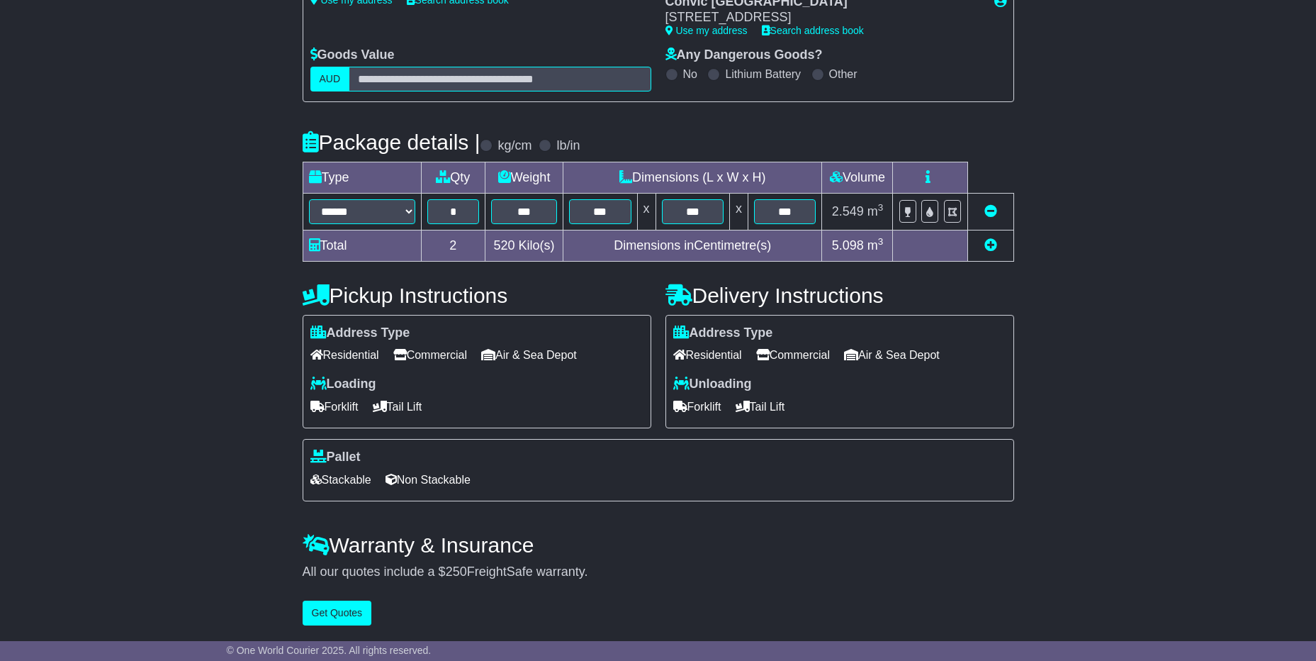 The image size is (1316, 661). What do you see at coordinates (505, 245) in the screenshot?
I see `span: 520` at bounding box center [505, 245].